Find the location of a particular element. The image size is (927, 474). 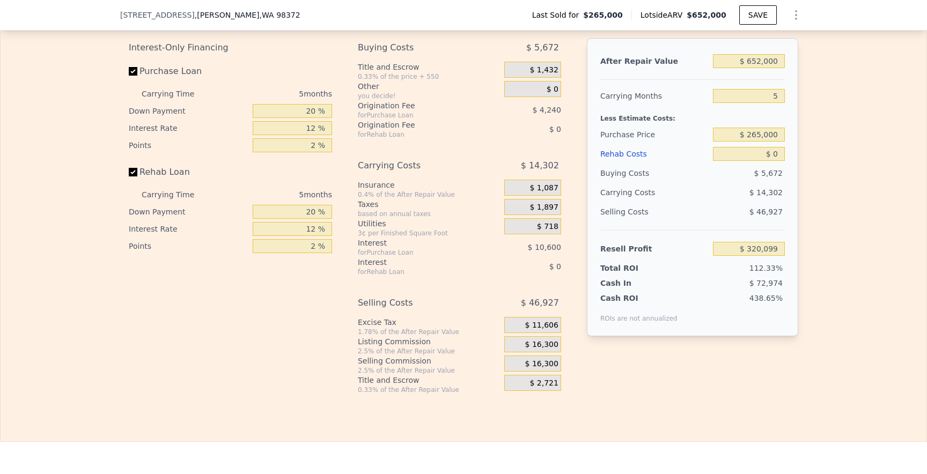

div: you decide! is located at coordinates (428, 96).